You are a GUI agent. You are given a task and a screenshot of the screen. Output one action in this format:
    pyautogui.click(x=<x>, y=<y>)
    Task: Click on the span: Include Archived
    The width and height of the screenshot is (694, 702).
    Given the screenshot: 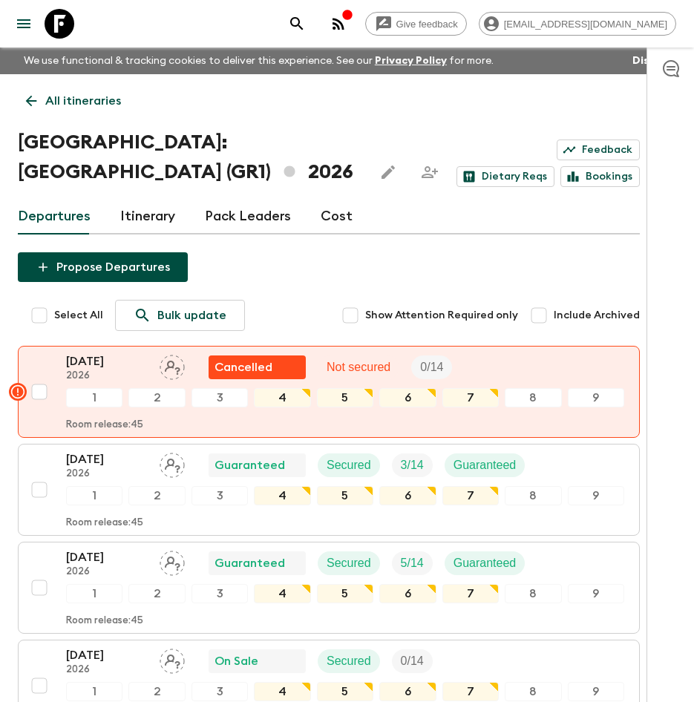 What is the action you would take?
    pyautogui.click(x=597, y=315)
    